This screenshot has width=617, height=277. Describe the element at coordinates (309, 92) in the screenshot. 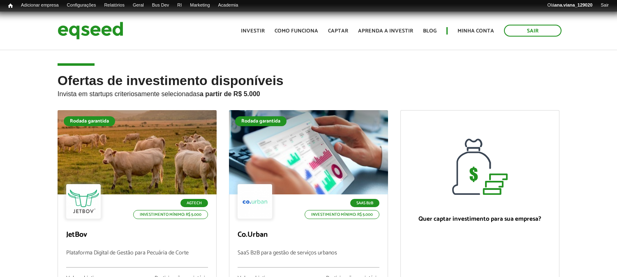

I see `h2: Ofertas de investimento disponíveis` at that location.